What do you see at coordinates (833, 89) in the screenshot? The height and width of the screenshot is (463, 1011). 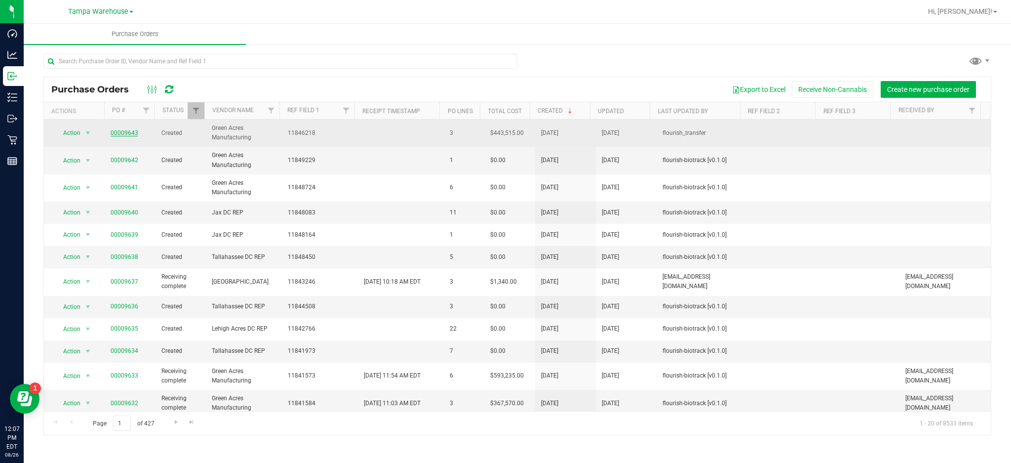 I see `button: Receive Non-Cannabis` at bounding box center [833, 89].